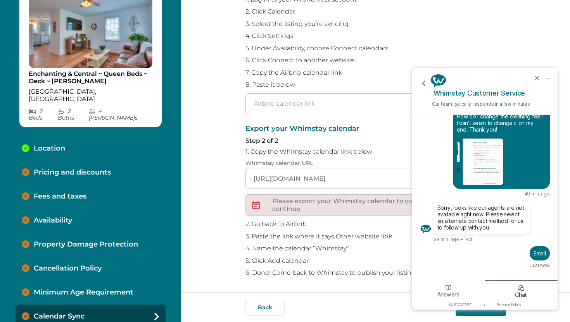 This screenshot has height=322, width=570. I want to click on button: Back, so click(265, 308).